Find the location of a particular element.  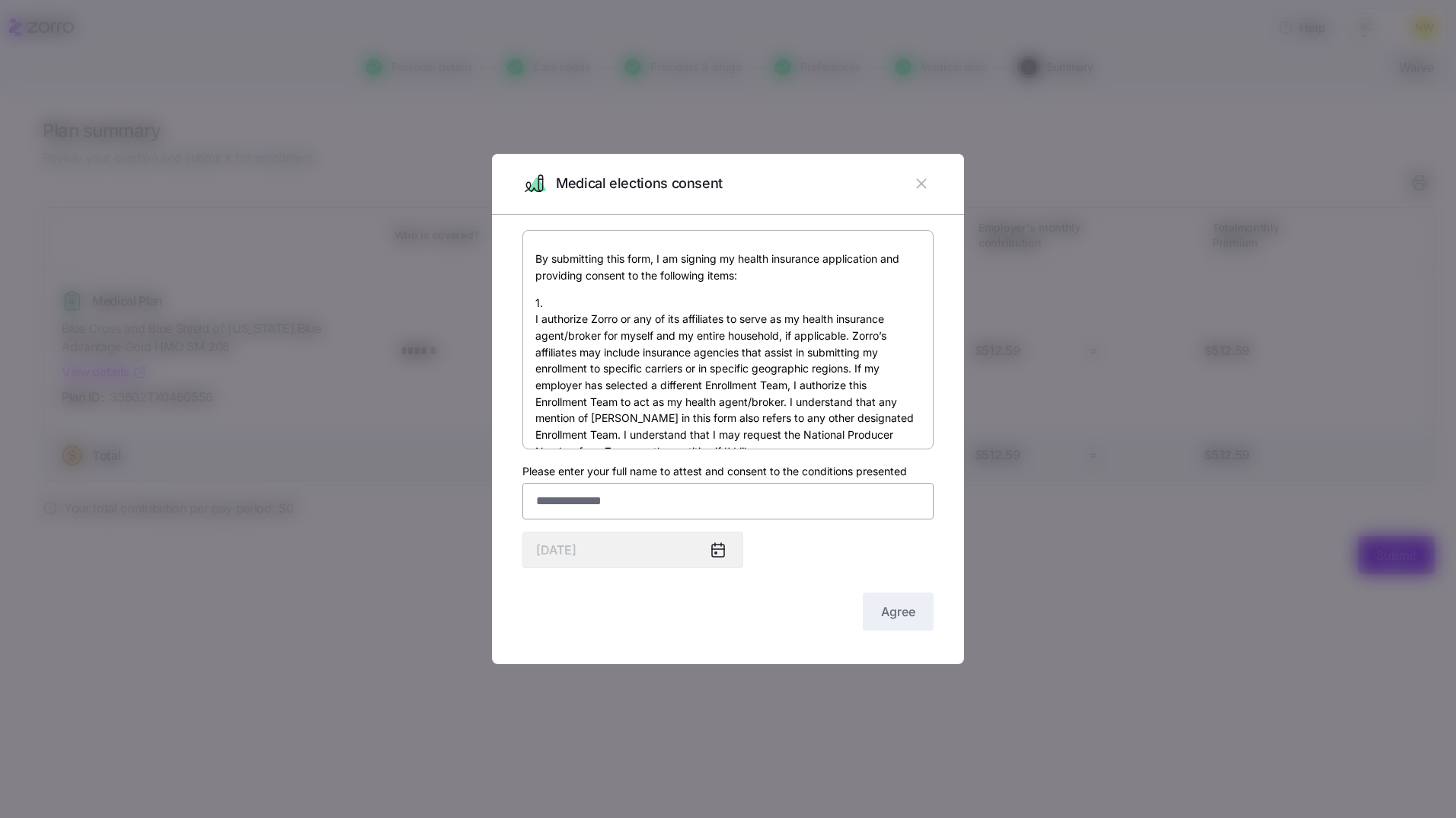

p: 1. I authorize Zorro or any of its affiliates to serve as my health insurance agent/broker for my... is located at coordinates (728, 377).